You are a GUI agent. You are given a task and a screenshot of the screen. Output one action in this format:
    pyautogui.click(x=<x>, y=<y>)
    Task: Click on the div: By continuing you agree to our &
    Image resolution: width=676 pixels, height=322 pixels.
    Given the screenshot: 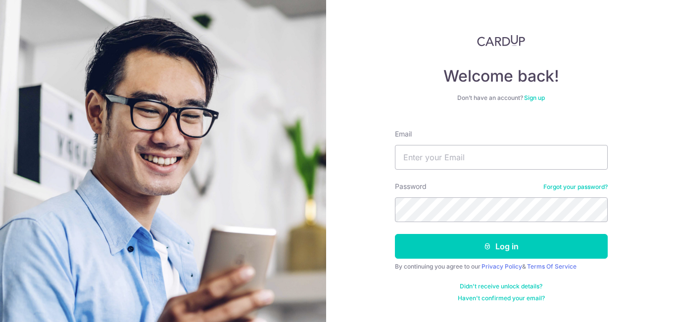 What is the action you would take?
    pyautogui.click(x=501, y=267)
    